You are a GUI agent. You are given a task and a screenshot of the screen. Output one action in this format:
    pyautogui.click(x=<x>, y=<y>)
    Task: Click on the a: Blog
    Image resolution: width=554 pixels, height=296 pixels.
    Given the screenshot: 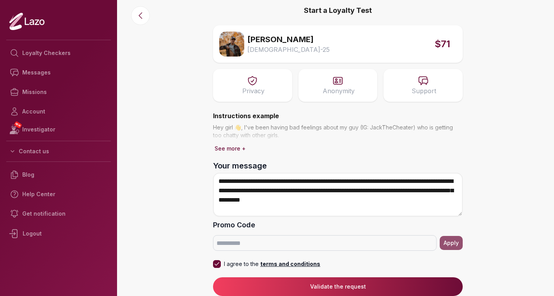 What is the action you would take?
    pyautogui.click(x=58, y=175)
    